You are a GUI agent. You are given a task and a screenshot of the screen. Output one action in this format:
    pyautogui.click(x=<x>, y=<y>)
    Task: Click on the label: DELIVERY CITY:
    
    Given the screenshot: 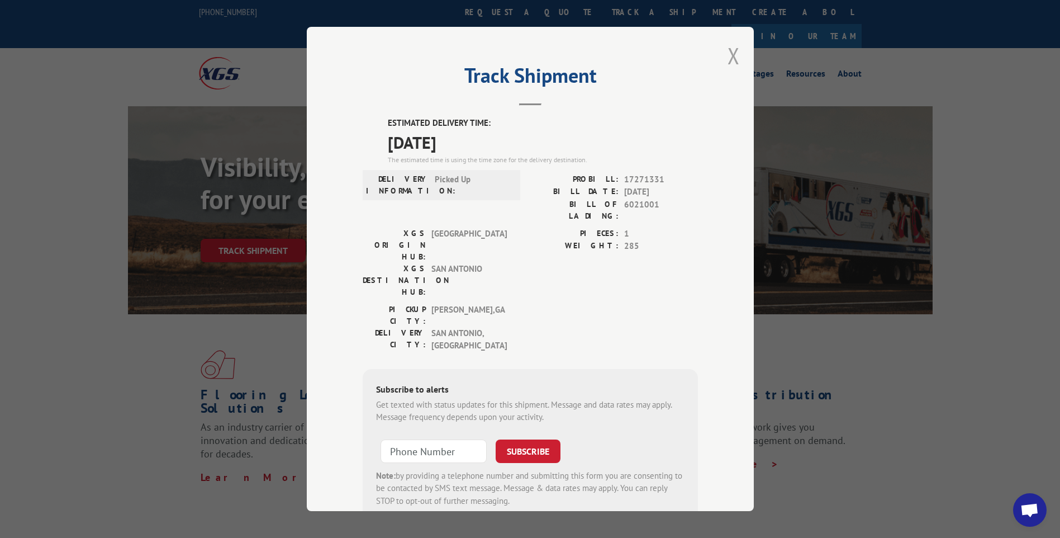 What is the action you would take?
    pyautogui.click(x=394, y=339)
    